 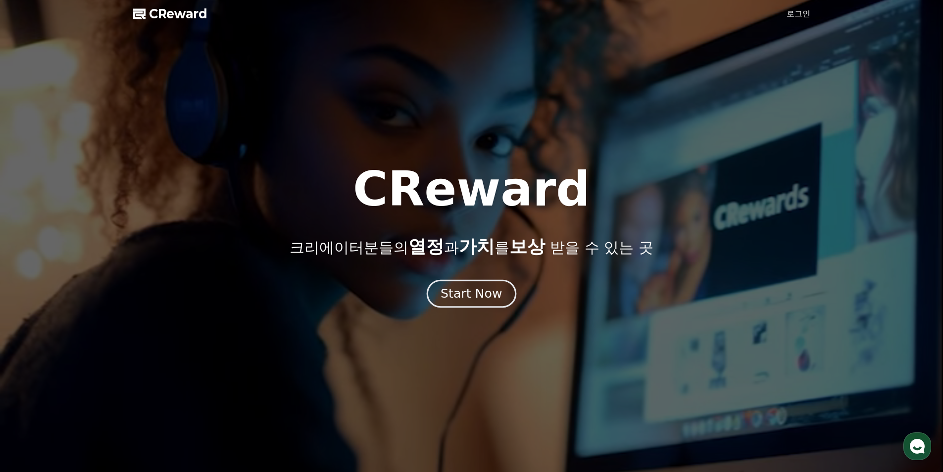 I want to click on span: CReward, so click(x=178, y=14).